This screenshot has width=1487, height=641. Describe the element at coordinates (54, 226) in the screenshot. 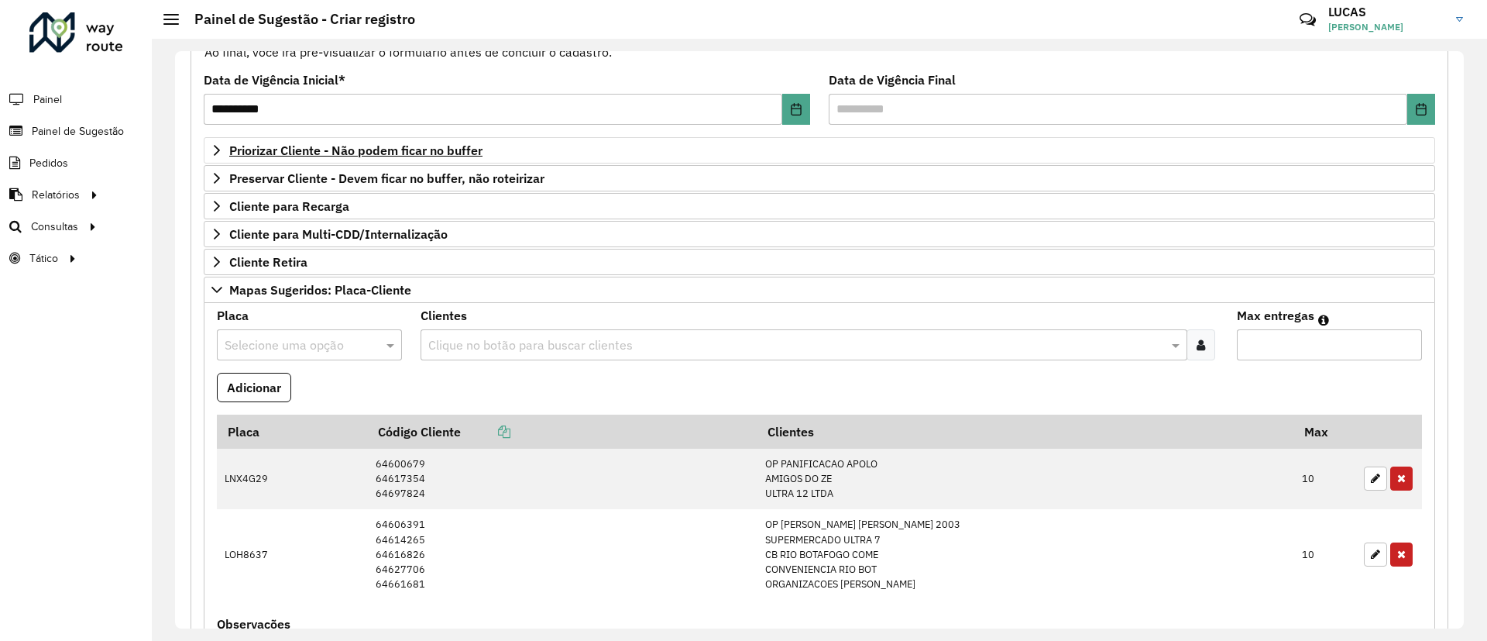

I see `span: Consultas` at that location.